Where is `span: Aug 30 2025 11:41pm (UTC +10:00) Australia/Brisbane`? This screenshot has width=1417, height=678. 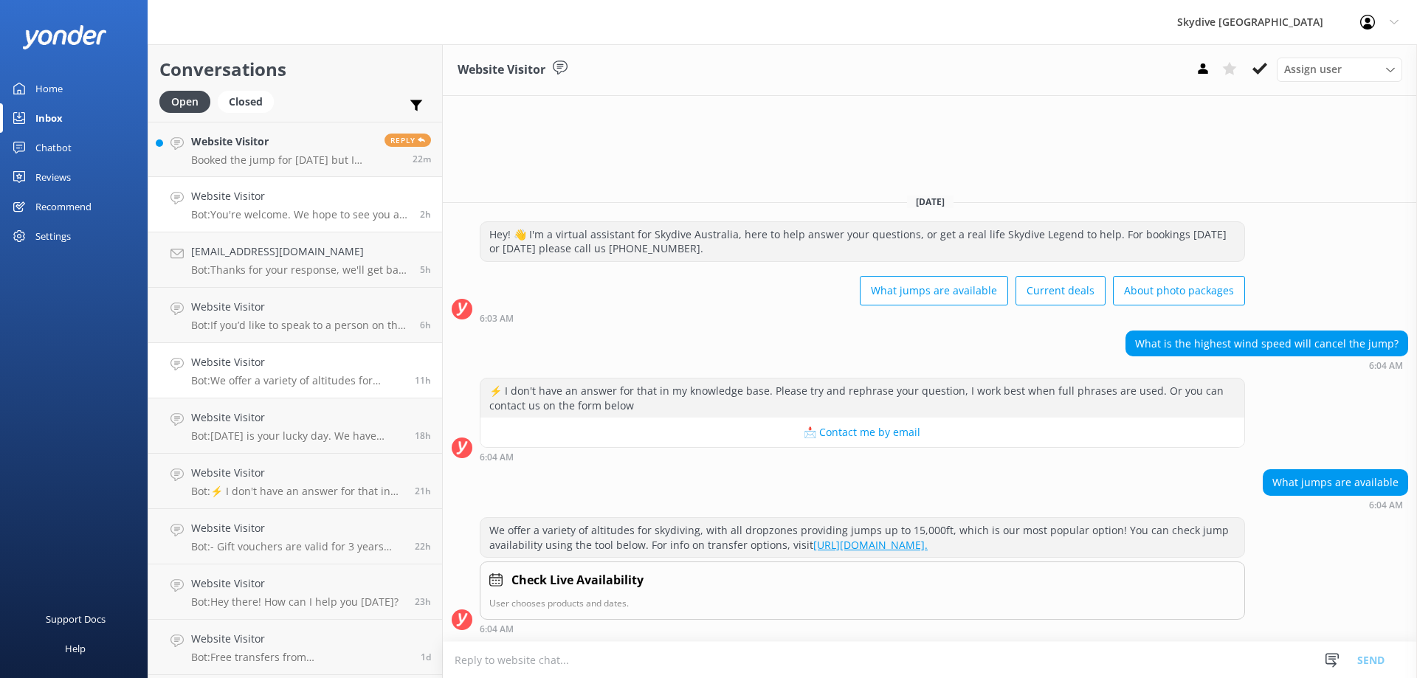 span: Aug 30 2025 11:41pm (UTC +10:00) Australia/Brisbane is located at coordinates (423, 435).